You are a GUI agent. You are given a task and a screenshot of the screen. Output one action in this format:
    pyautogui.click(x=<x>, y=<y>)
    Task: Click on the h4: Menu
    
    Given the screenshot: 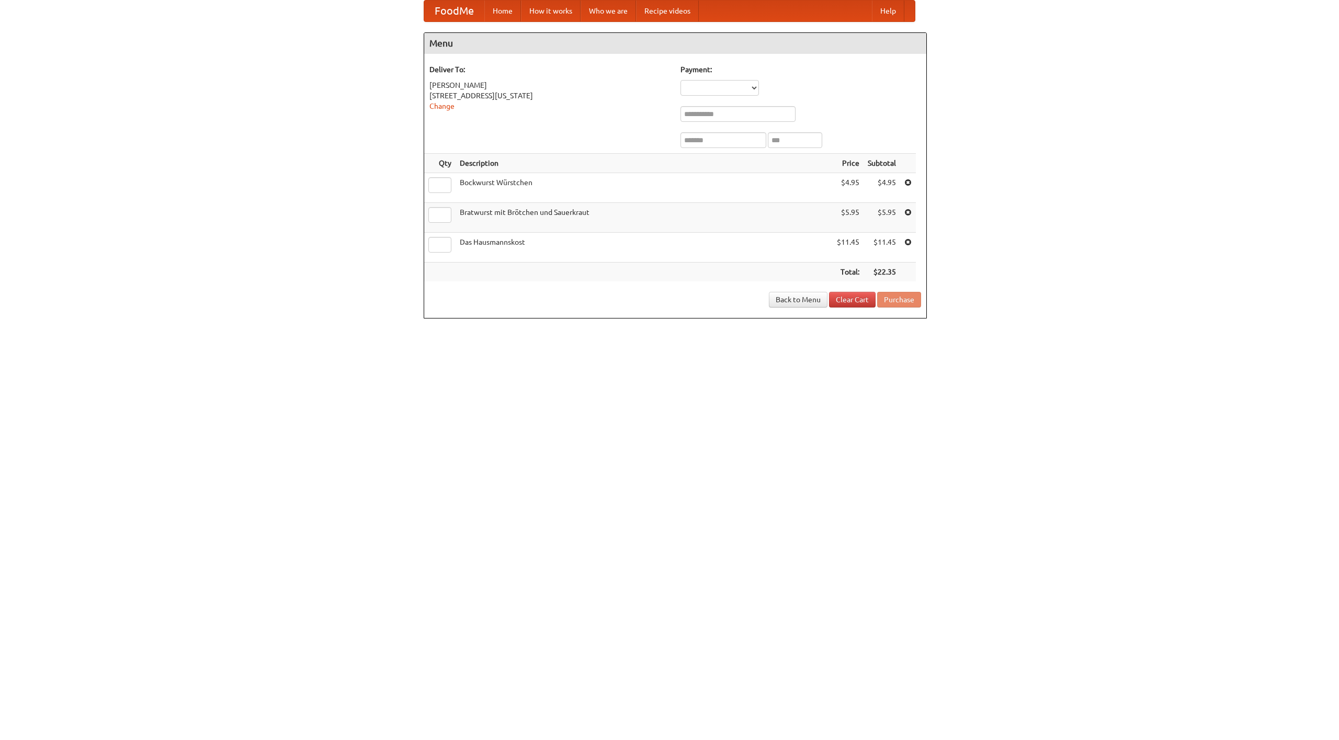 What is the action you would take?
    pyautogui.click(x=675, y=43)
    